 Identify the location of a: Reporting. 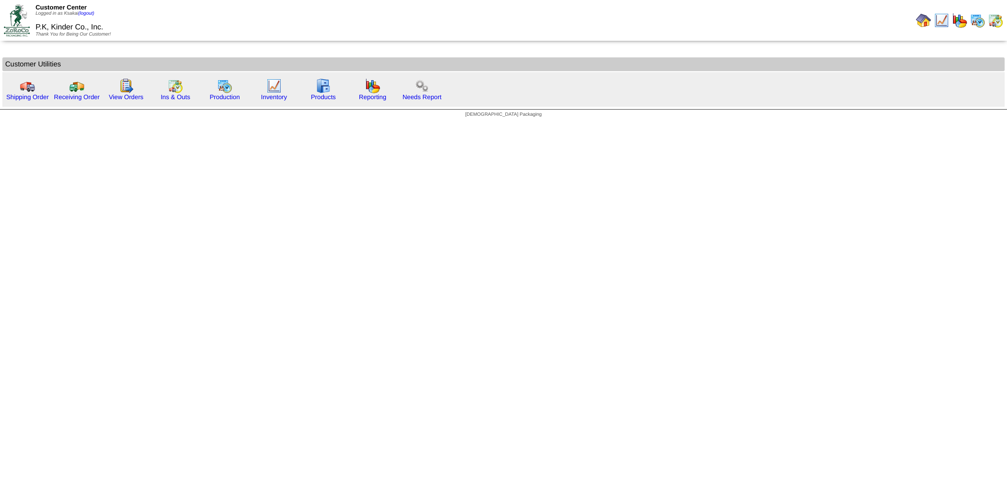
(373, 97).